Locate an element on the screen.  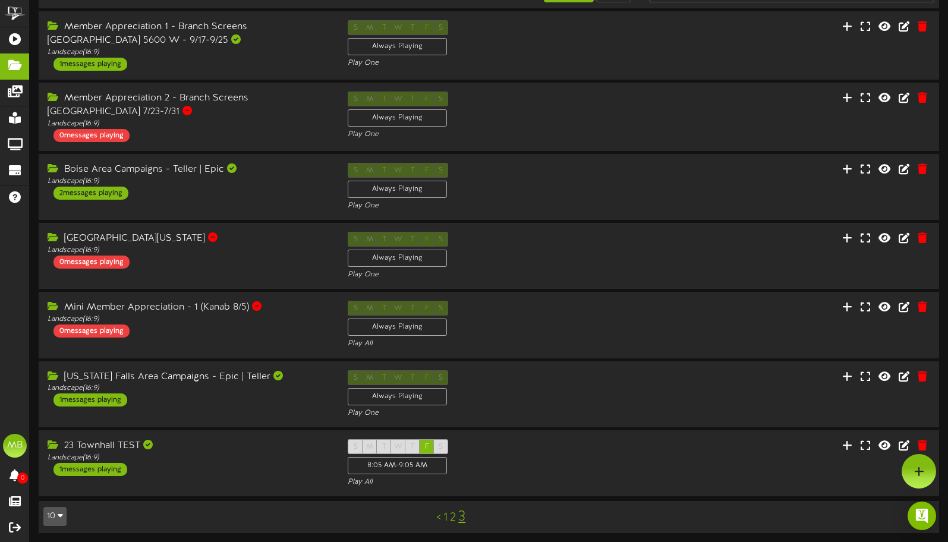
div: Open Intercom Messenger is located at coordinates (922, 516).